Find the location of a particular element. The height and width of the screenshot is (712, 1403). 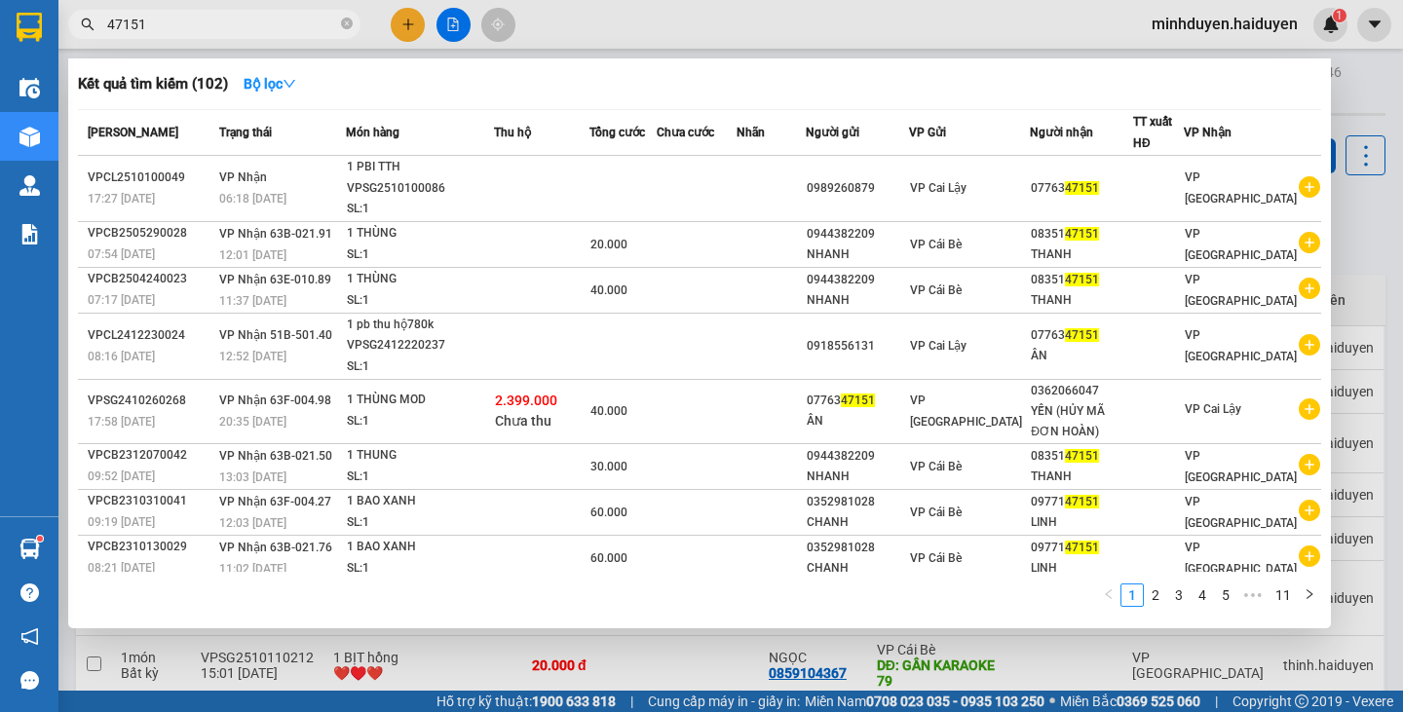

div: 1 pb thu hộ780k VPSG2412220237 is located at coordinates (420, 335).